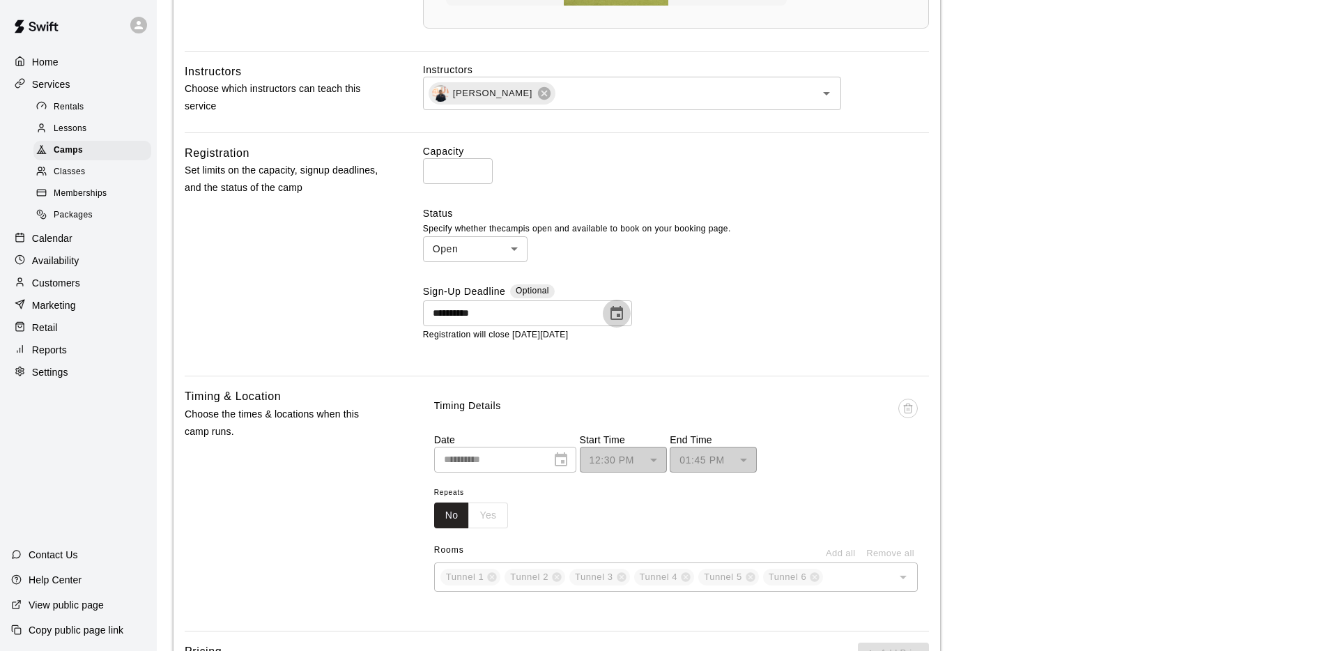 This screenshot has width=1338, height=651. What do you see at coordinates (471, 515) in the screenshot?
I see `div: outlined button group` at bounding box center [471, 515].